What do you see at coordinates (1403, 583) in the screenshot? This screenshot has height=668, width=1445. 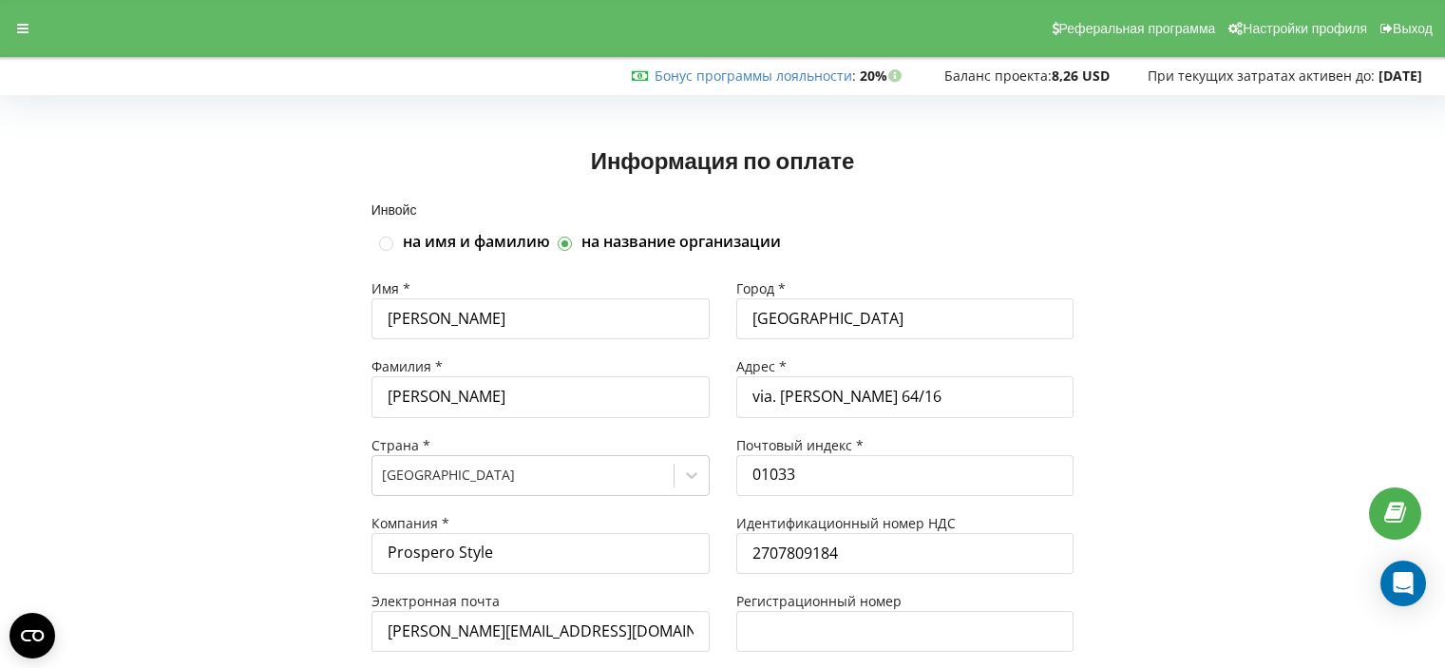 I see `div: Open Intercom Messenger` at bounding box center [1403, 583].